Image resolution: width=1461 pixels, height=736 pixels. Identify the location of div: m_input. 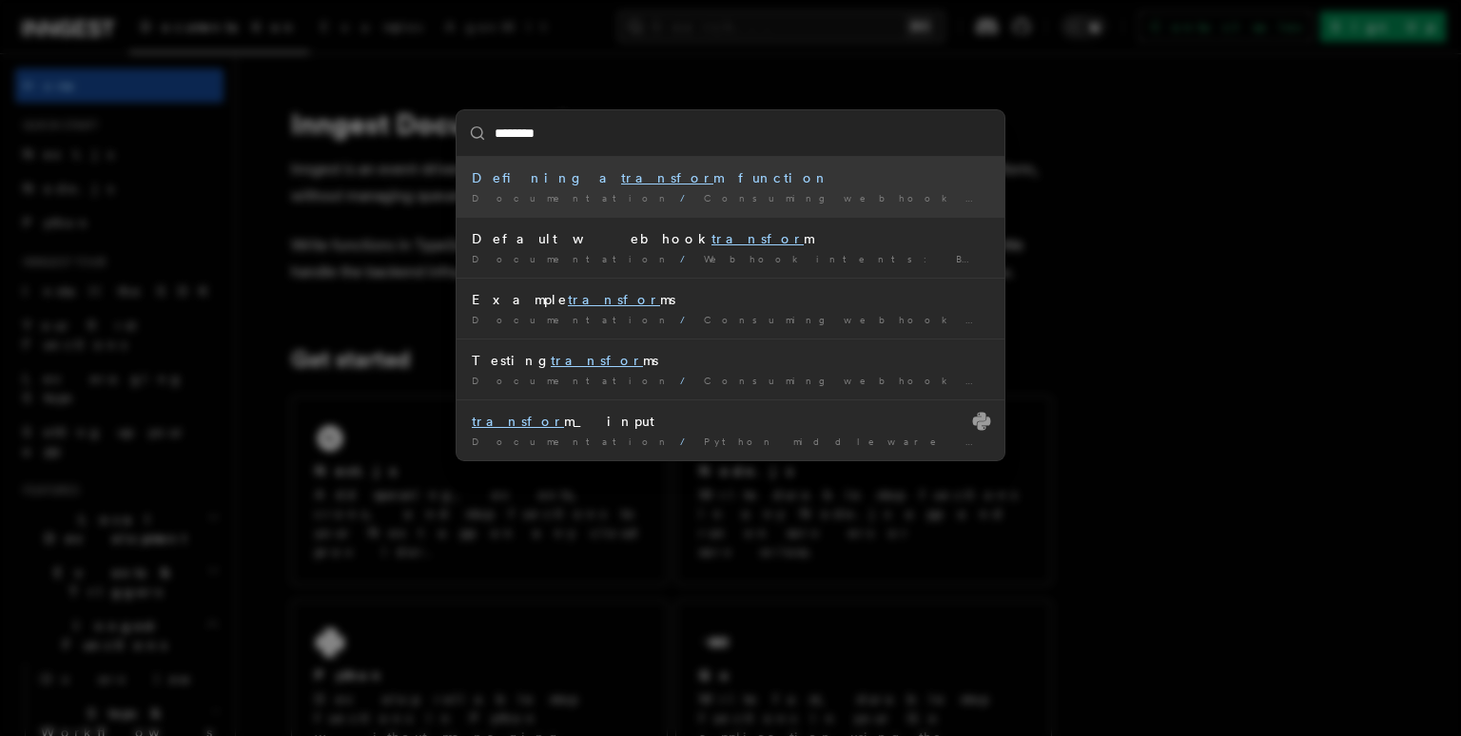
(730, 421).